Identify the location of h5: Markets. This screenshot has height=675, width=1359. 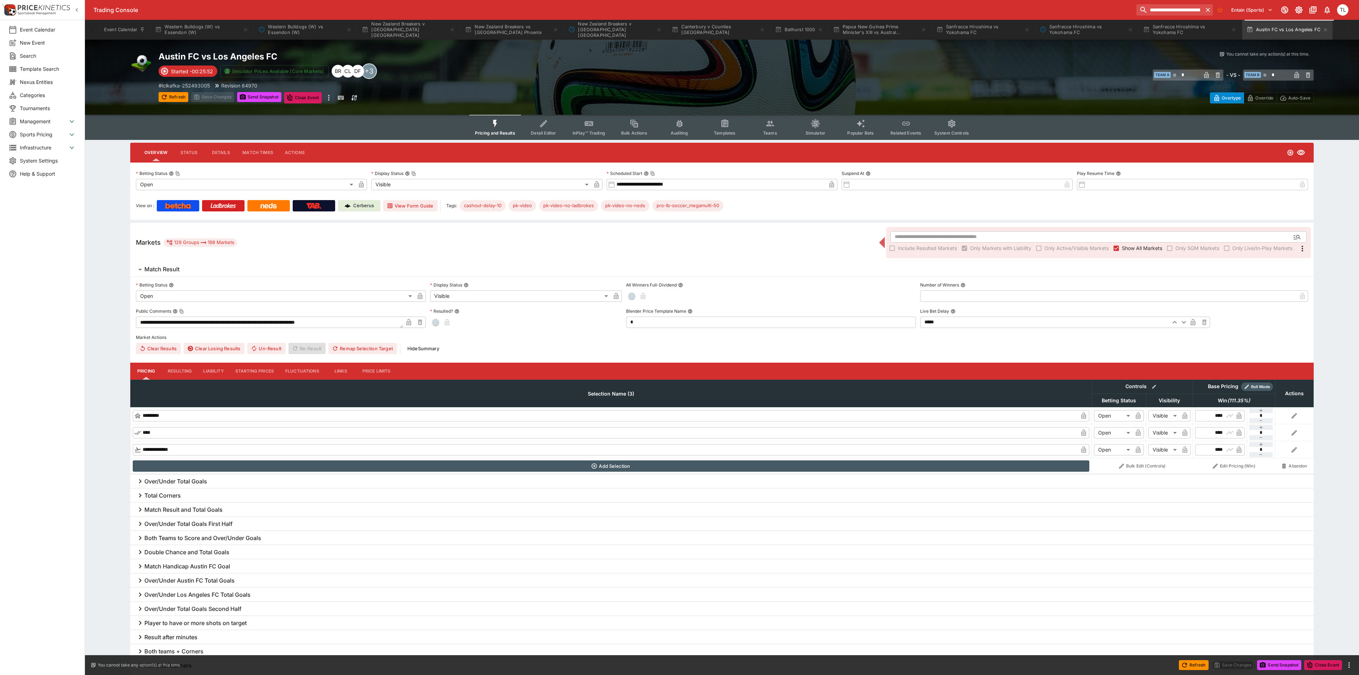
(148, 242).